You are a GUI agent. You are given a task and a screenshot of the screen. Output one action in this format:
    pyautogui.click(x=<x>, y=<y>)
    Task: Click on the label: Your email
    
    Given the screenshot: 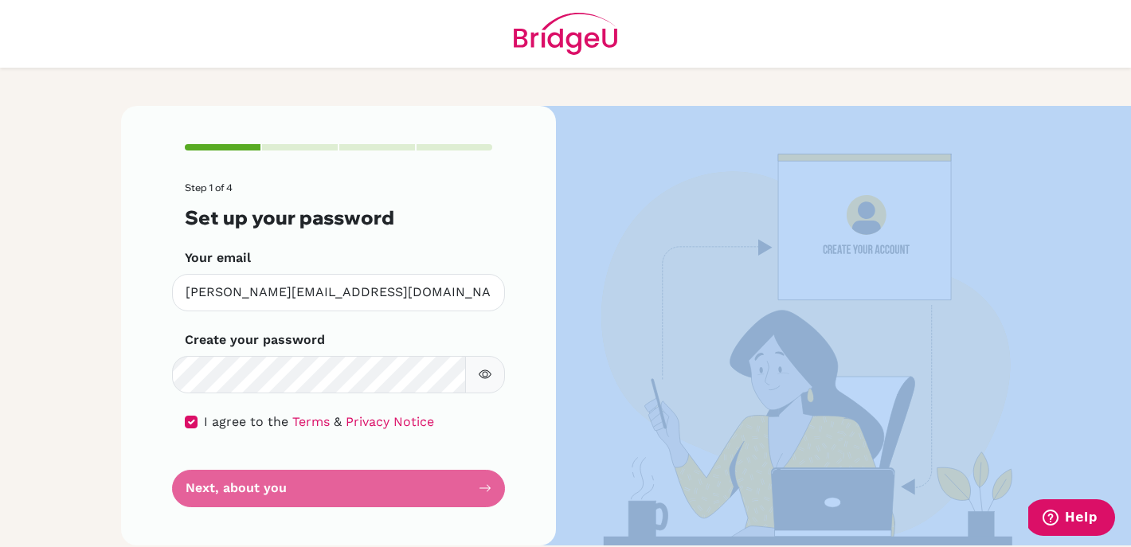 What is the action you would take?
    pyautogui.click(x=217, y=258)
    